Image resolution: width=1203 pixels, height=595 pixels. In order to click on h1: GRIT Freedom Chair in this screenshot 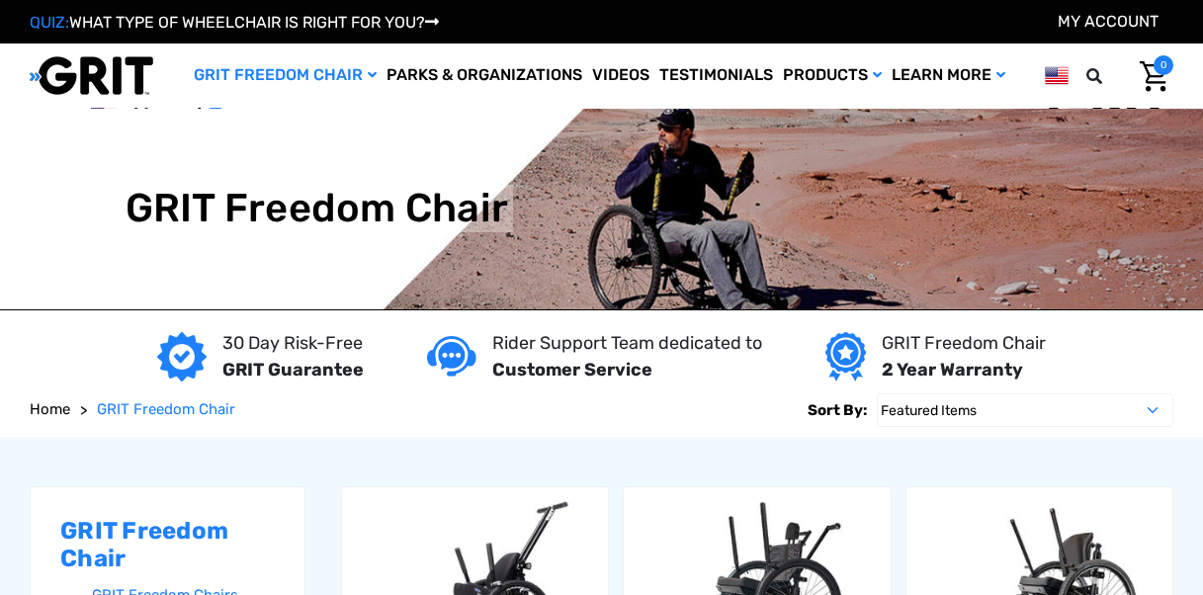, I will do `click(317, 209)`.